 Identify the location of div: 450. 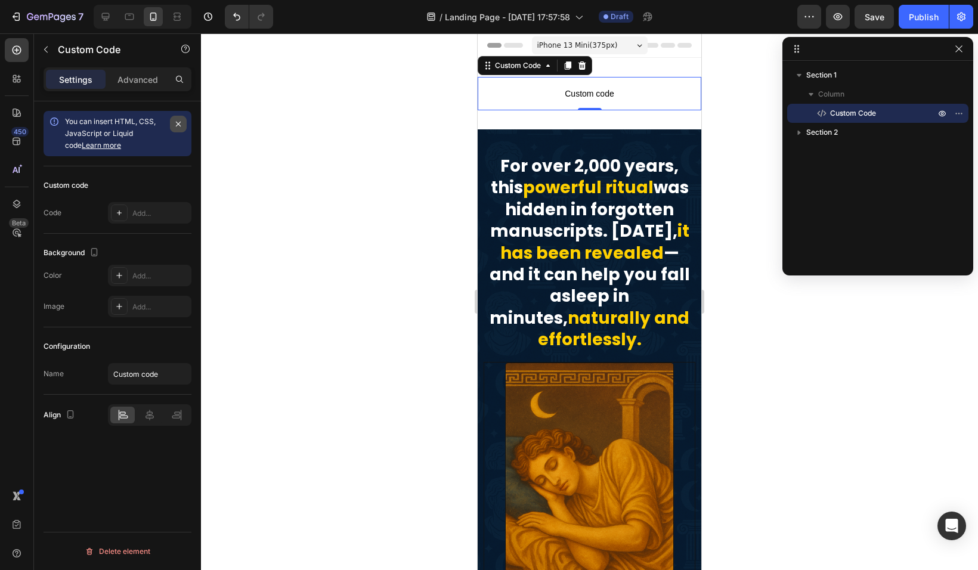
(20, 132).